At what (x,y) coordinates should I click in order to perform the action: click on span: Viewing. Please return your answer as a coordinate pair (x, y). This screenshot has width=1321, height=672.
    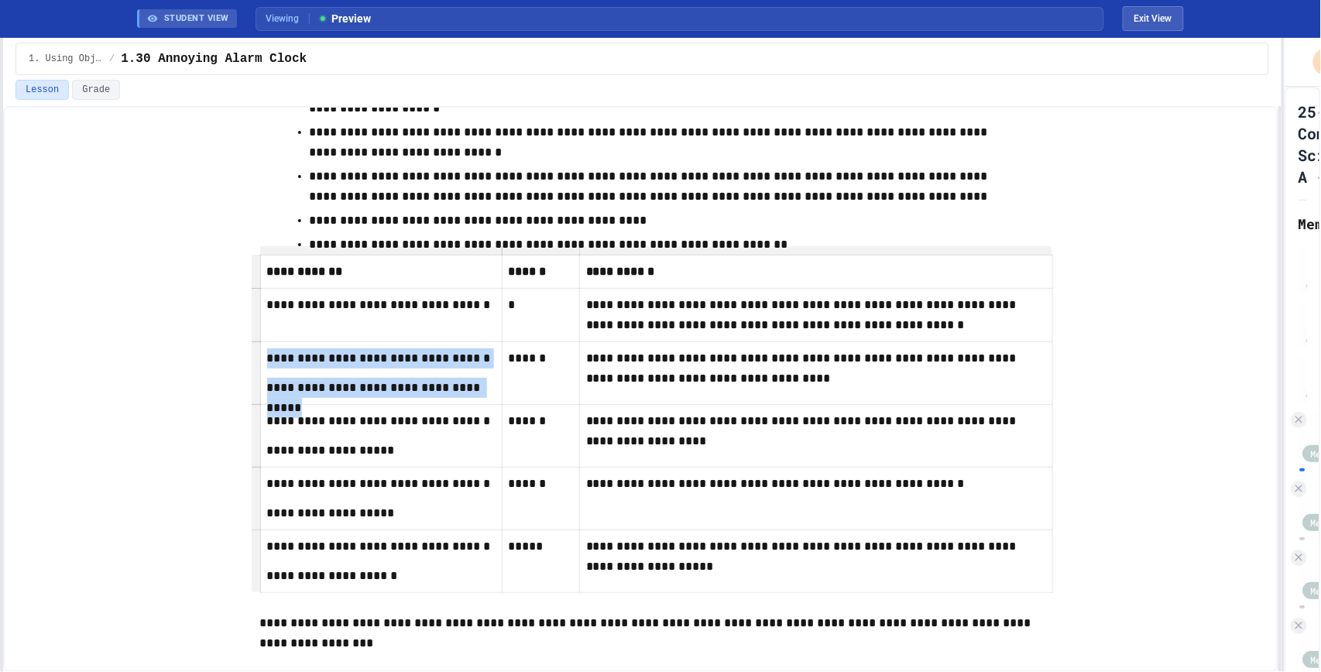
    Looking at the image, I should click on (287, 19).